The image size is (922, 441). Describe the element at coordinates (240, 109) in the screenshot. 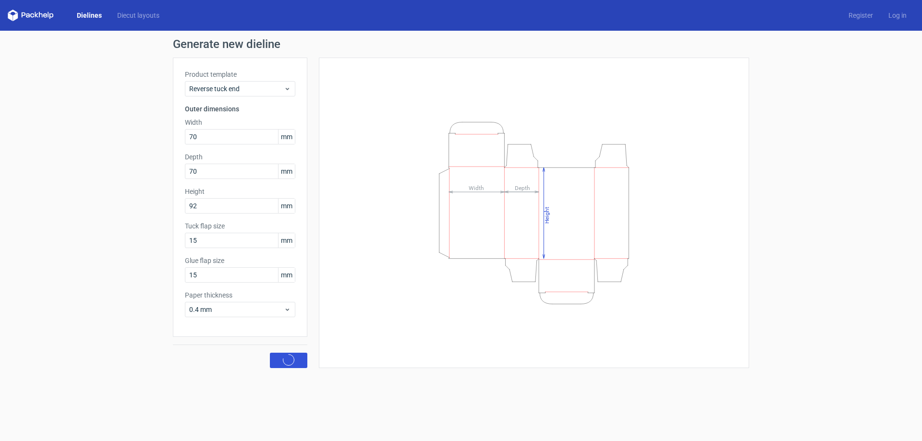

I see `h3: Outer dimensions` at that location.